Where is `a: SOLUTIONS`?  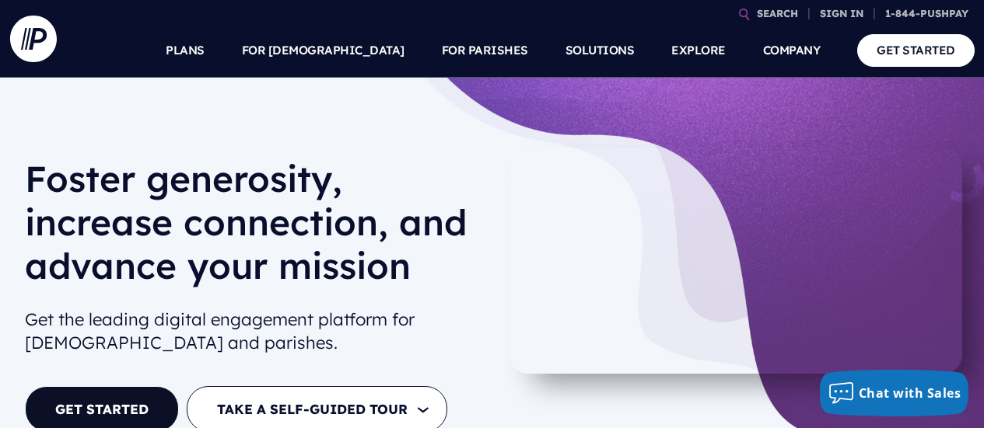
a: SOLUTIONS is located at coordinates (600, 51).